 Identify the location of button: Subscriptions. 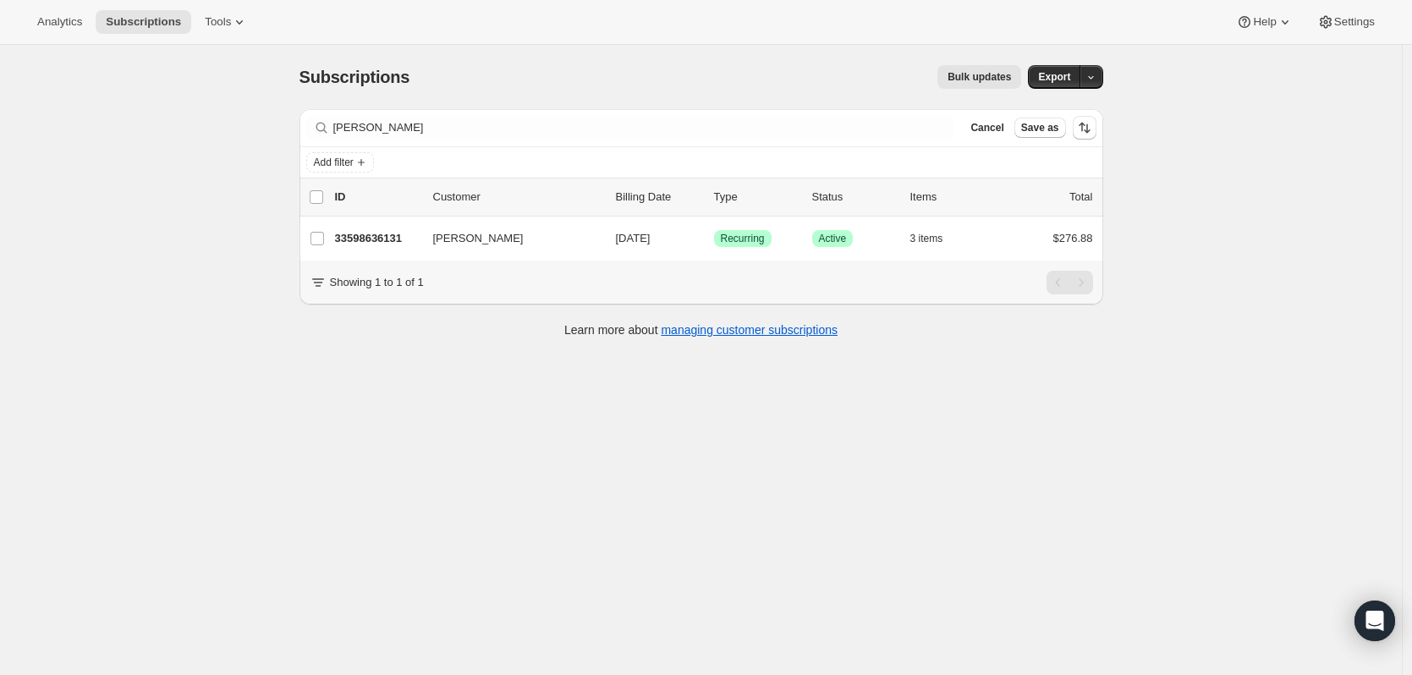
(143, 22).